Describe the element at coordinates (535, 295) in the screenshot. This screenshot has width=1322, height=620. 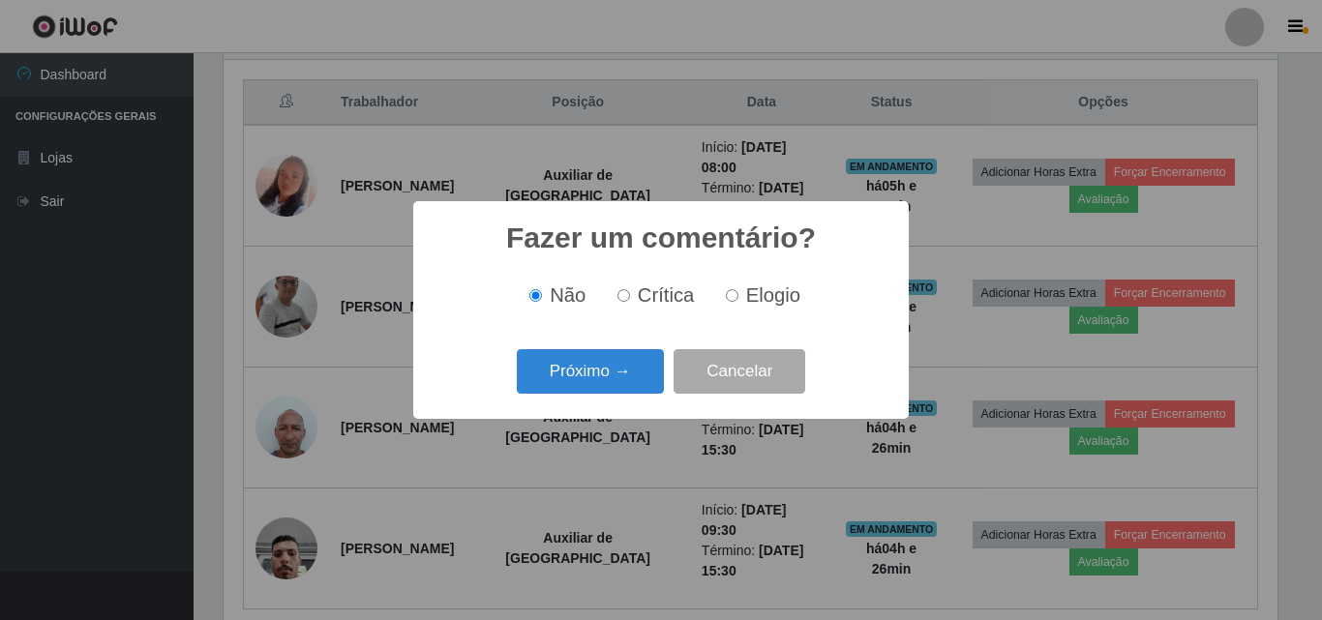
I see `input: Não` at that location.